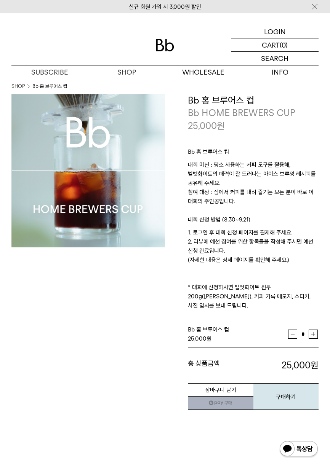 Image resolution: width=330 pixels, height=470 pixels. I want to click on p: 대회 신청 방법 (8.30~9.21), so click(253, 222).